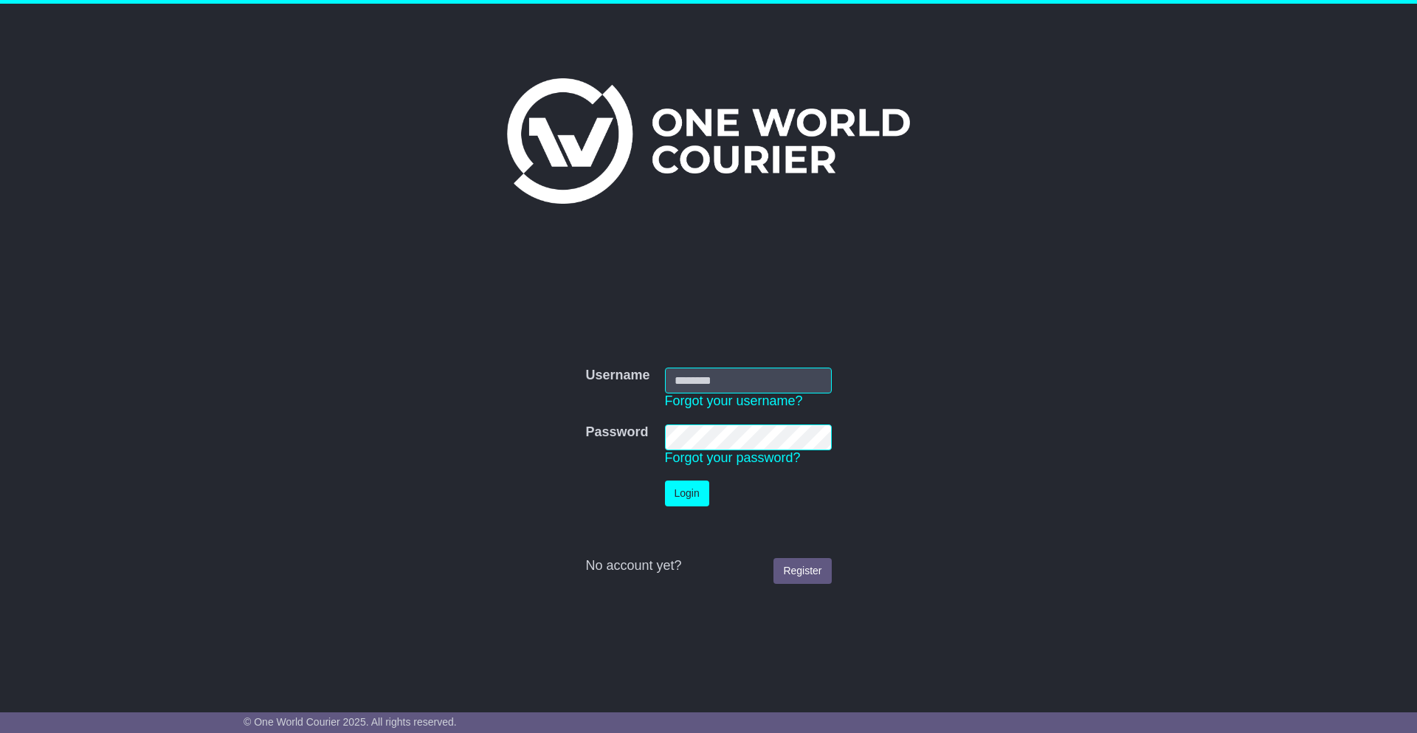 This screenshot has height=733, width=1417. Describe the element at coordinates (733, 401) in the screenshot. I see `a: Forgot your username?` at that location.